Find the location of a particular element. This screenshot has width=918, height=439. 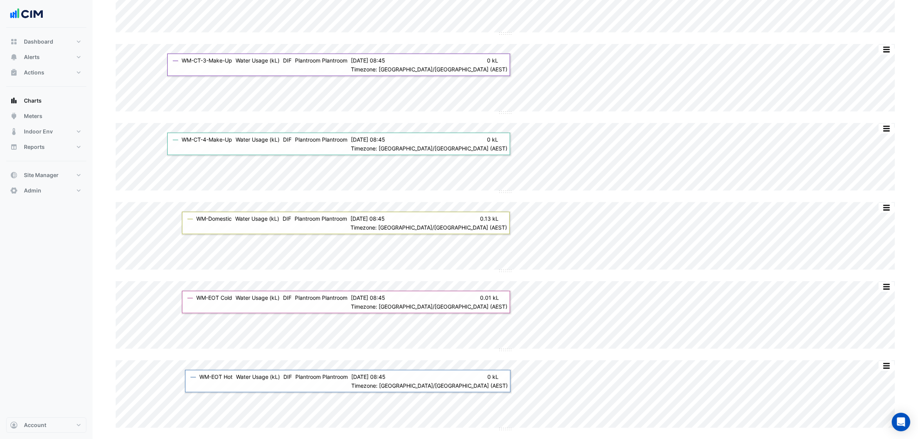

button: Charts is located at coordinates (46, 101).